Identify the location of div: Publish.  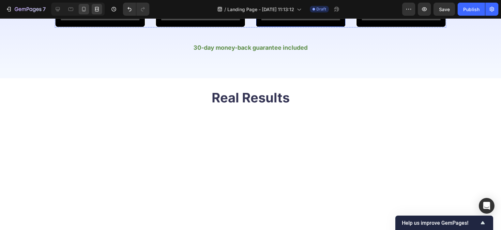
(472, 9).